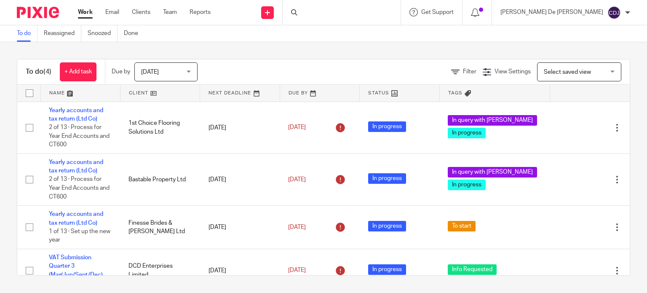  Describe the element at coordinates (170, 12) in the screenshot. I see `a: Team` at that location.